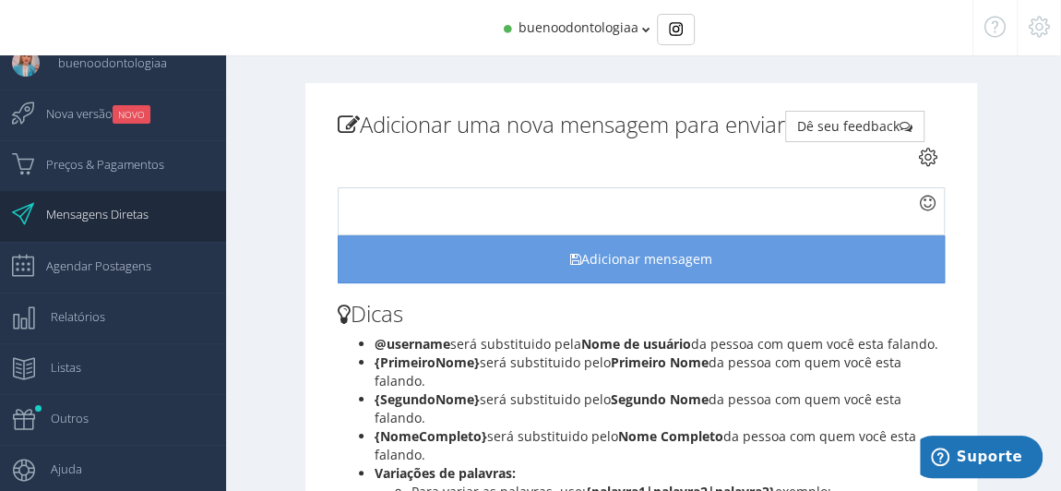 The width and height of the screenshot is (1061, 491). I want to click on span: Agendar Postagens, so click(89, 266).